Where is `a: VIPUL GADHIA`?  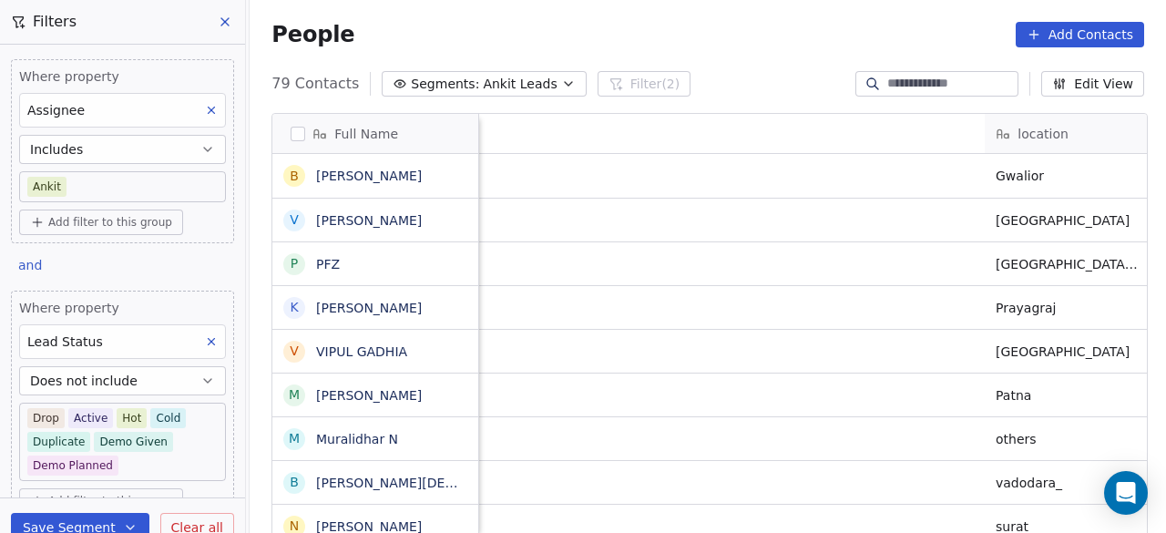 a: VIPUL GADHIA is located at coordinates (362, 352).